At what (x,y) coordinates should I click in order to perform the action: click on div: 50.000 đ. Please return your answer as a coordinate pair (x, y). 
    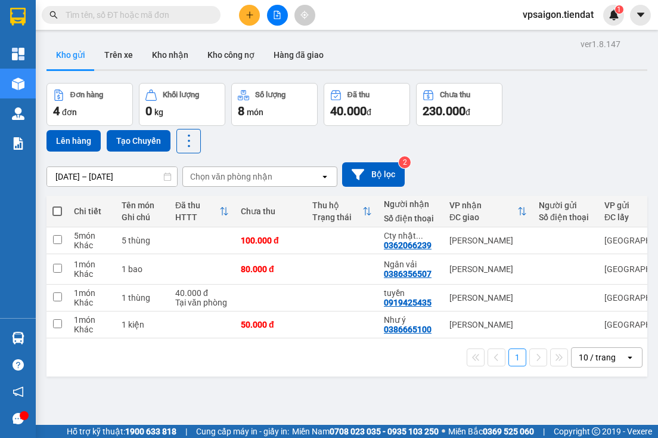
    Looking at the image, I should click on (271, 324).